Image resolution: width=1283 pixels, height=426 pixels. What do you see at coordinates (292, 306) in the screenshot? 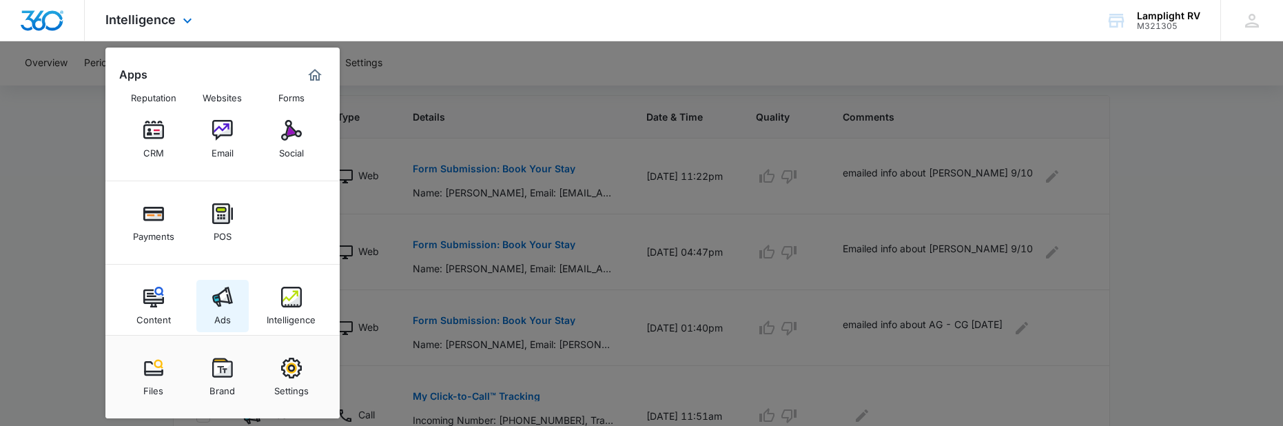
I see `a: Intelligence` at bounding box center [292, 306].